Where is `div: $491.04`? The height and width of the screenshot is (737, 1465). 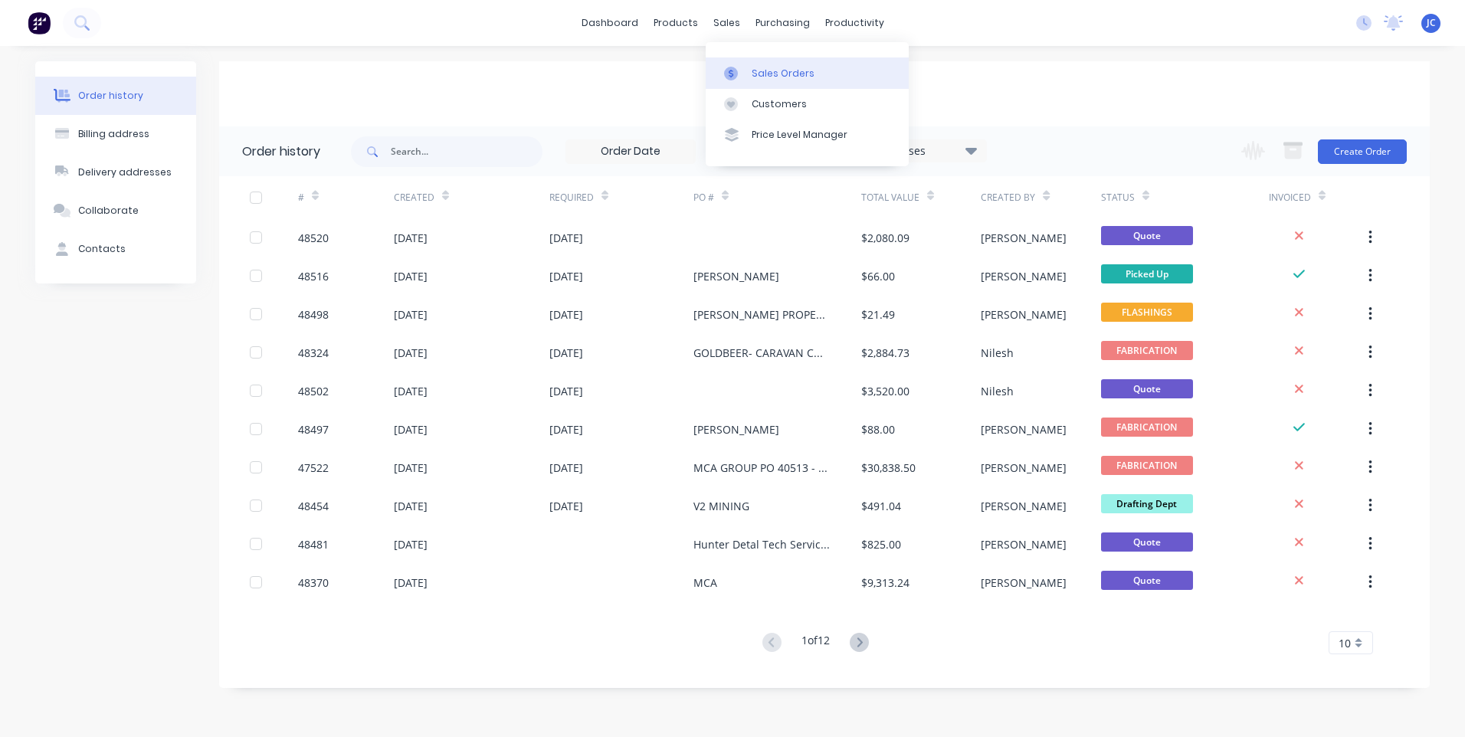
div: $491.04 is located at coordinates (881, 506).